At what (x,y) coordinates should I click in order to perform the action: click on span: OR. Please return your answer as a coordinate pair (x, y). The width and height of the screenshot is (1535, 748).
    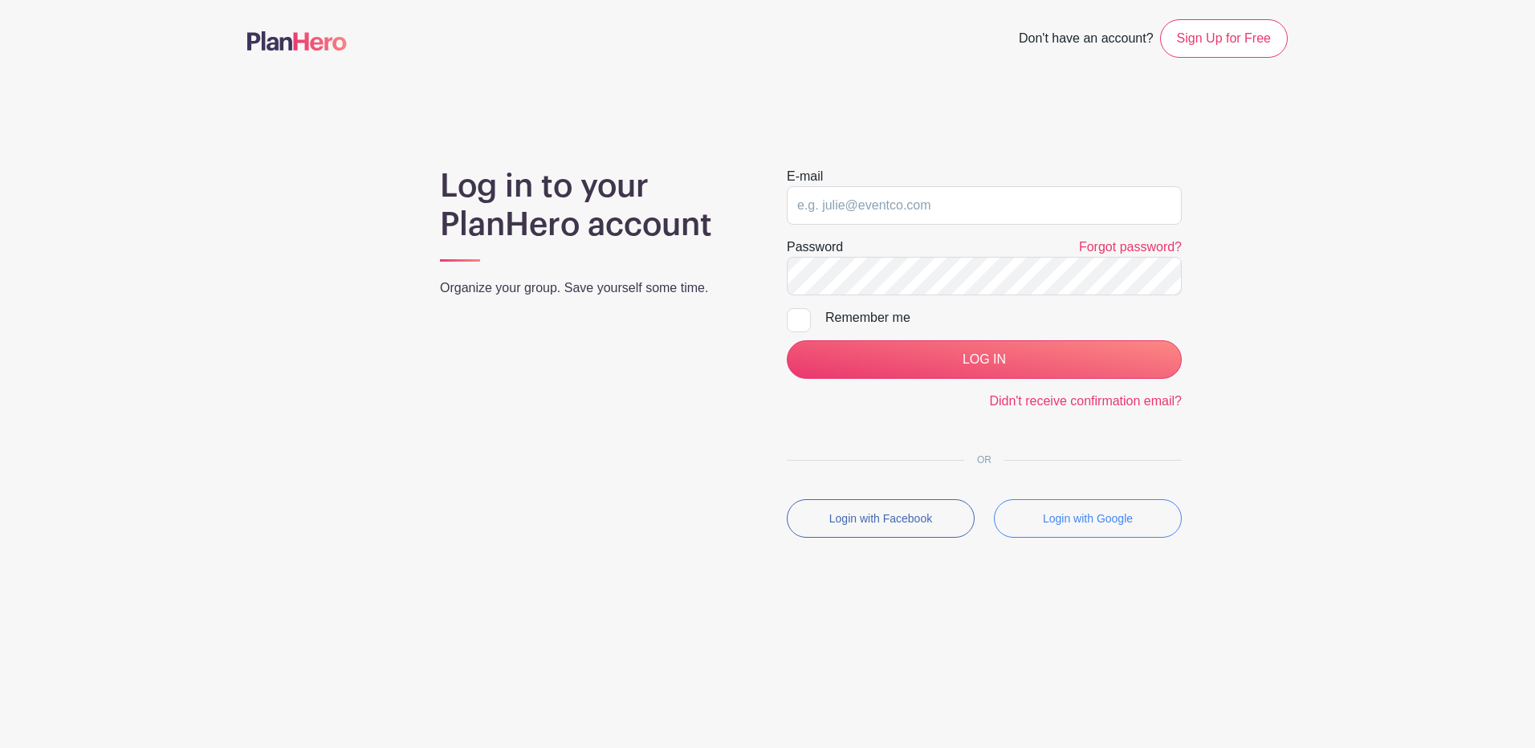
    Looking at the image, I should click on (984, 460).